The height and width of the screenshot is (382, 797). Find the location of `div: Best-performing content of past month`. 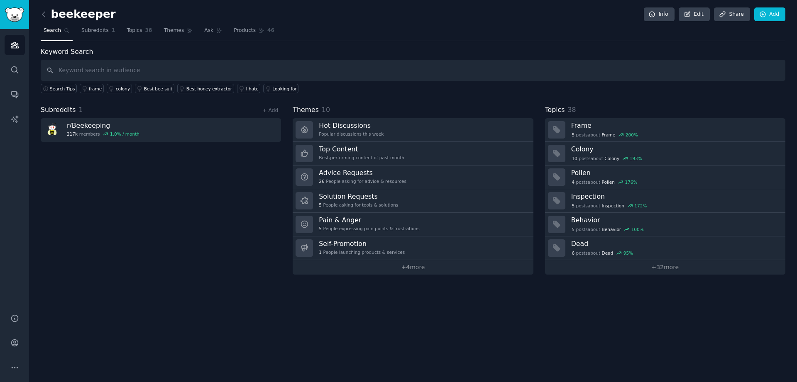

div: Best-performing content of past month is located at coordinates (361, 158).